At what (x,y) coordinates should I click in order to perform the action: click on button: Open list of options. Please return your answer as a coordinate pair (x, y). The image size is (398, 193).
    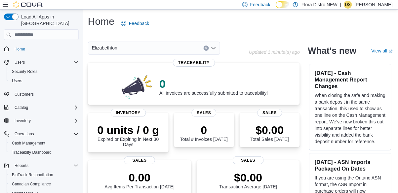
    Looking at the image, I should click on (214, 48).